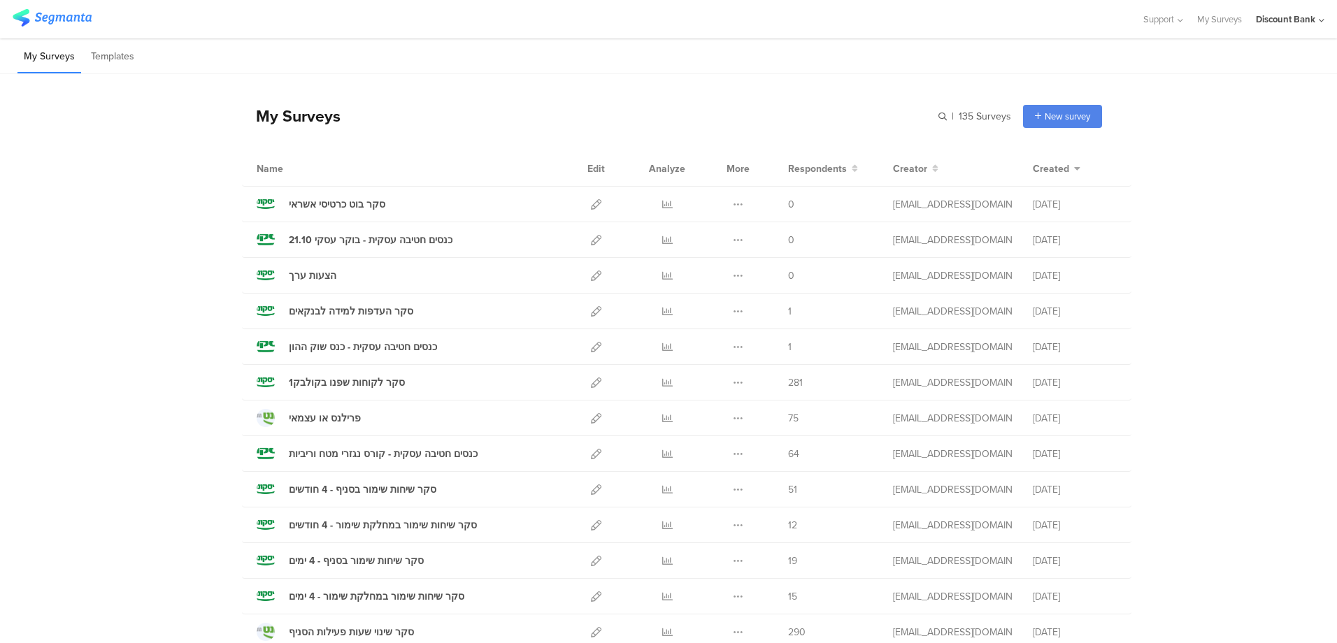 This screenshot has height=643, width=1337. Describe the element at coordinates (667, 169) in the screenshot. I see `div: Analyze` at that location.